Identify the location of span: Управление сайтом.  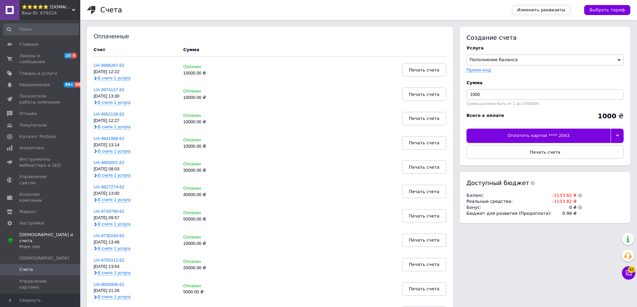
(40, 180).